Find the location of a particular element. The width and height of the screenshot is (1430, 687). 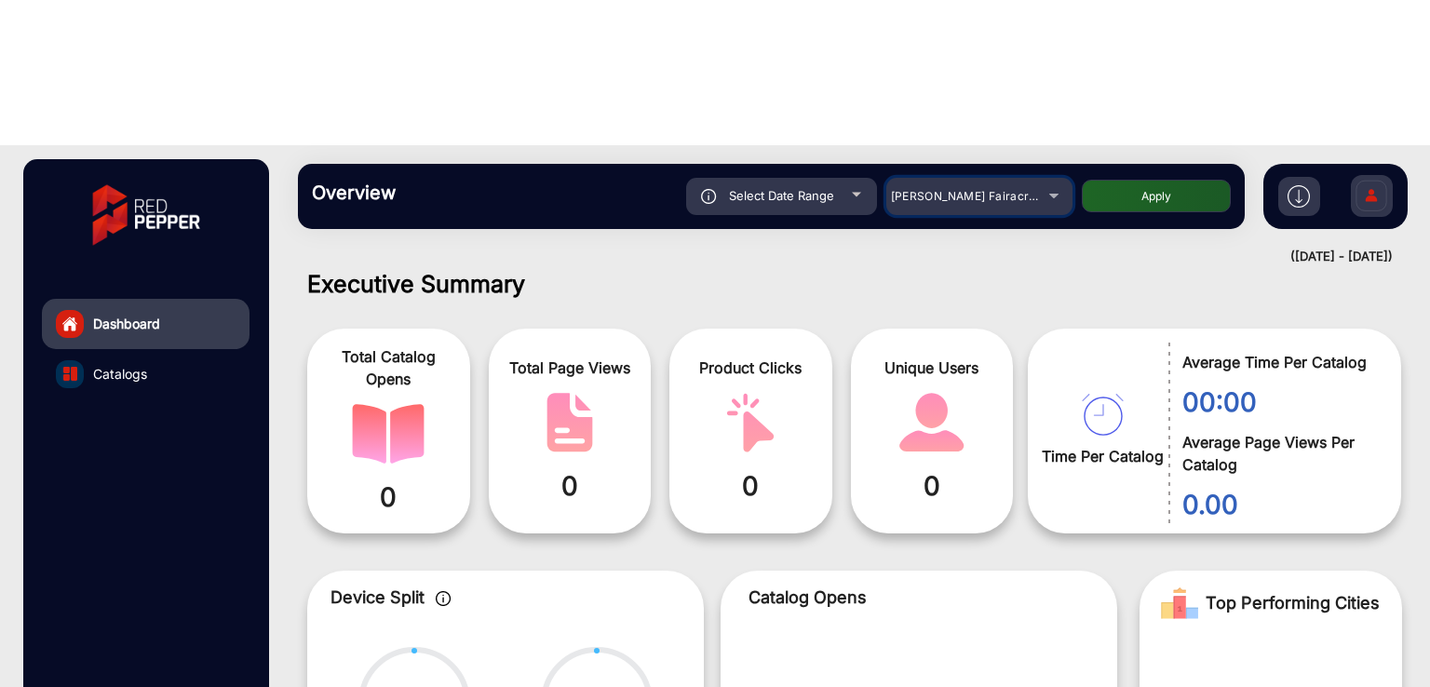

span: Top Performing Cities is located at coordinates (1292, 603).